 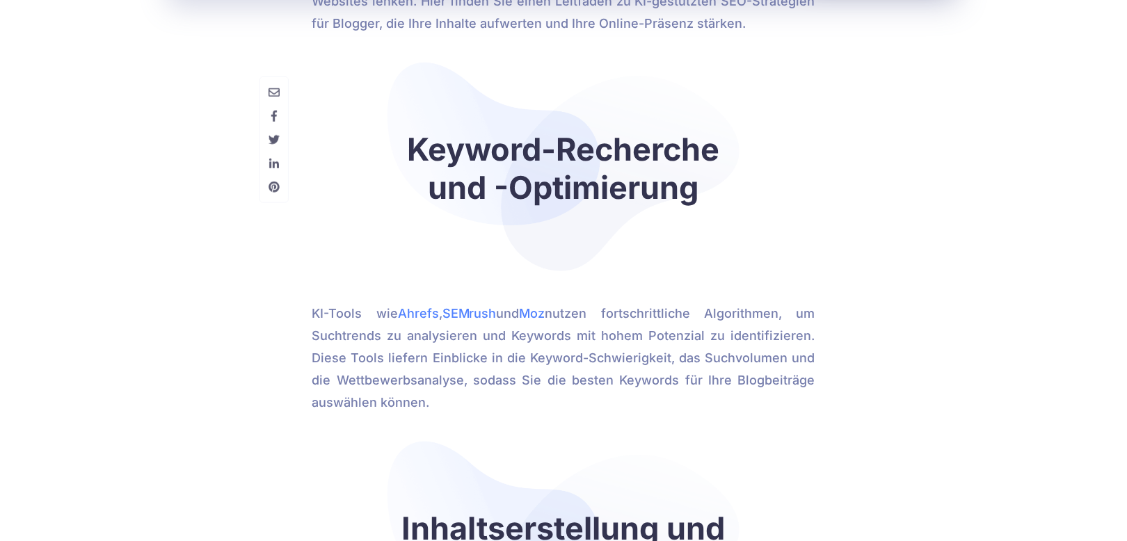 What do you see at coordinates (418, 313) in the screenshot?
I see `font: Ahrefs` at bounding box center [418, 313].